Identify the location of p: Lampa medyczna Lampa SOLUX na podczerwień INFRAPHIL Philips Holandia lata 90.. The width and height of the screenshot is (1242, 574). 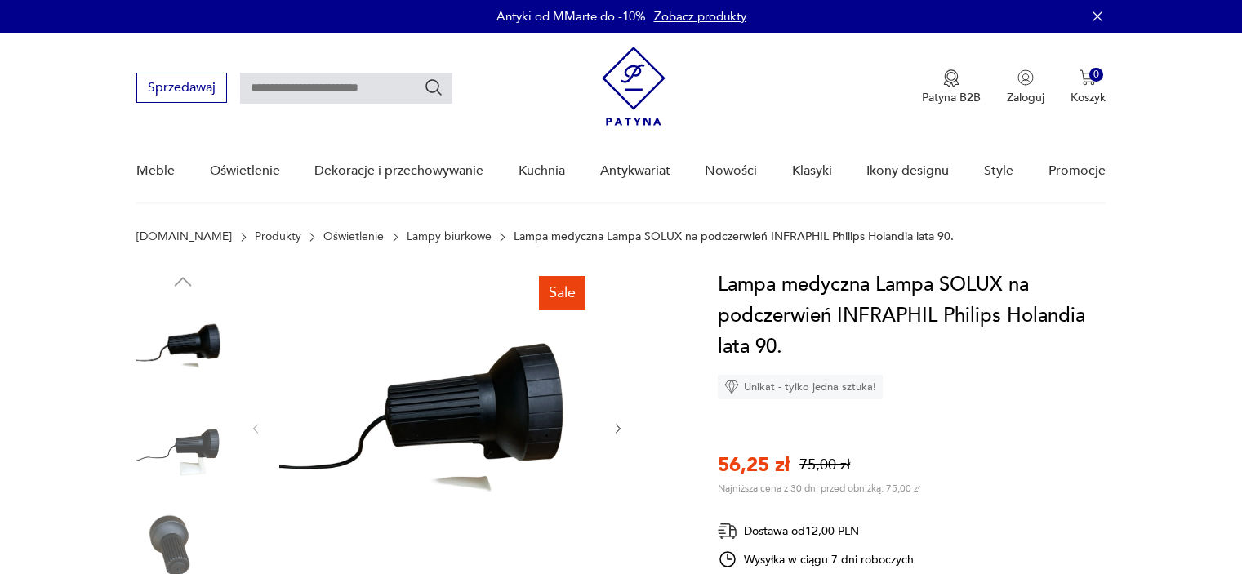
(733, 237).